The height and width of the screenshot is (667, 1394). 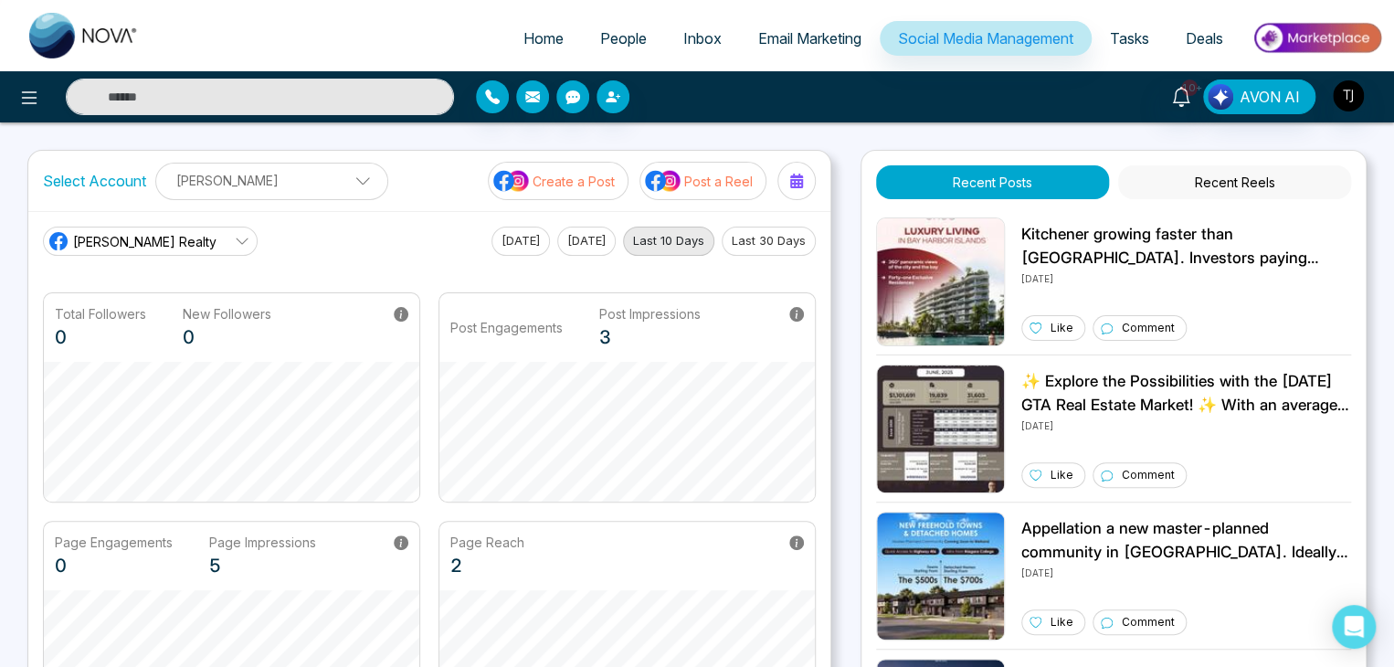 What do you see at coordinates (650, 313) in the screenshot?
I see `p: Post Impressions` at bounding box center [650, 313].